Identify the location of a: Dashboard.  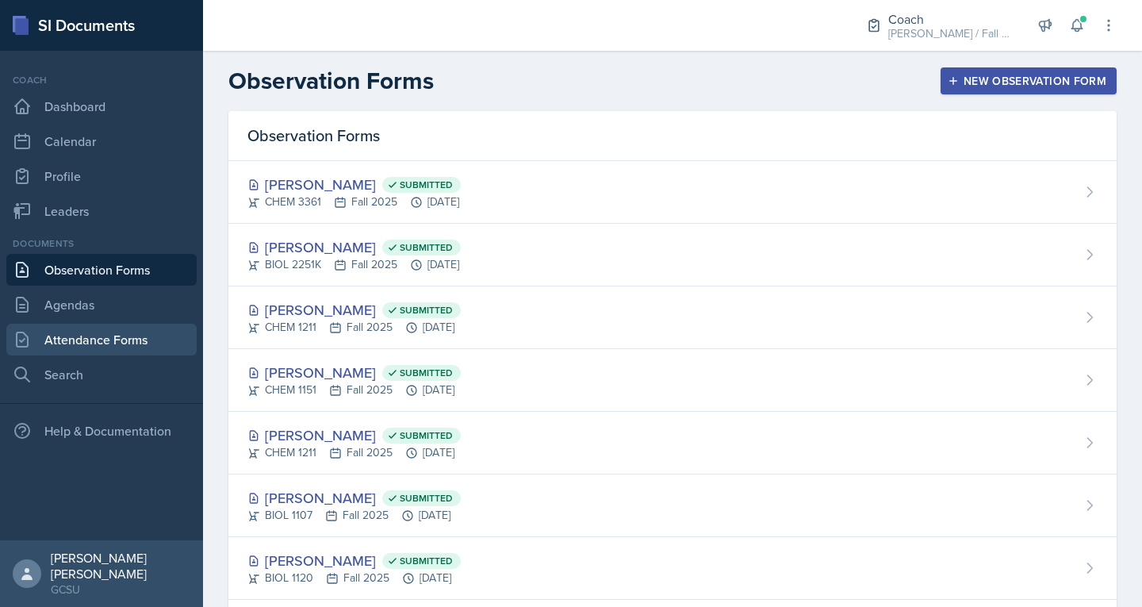
(101, 106).